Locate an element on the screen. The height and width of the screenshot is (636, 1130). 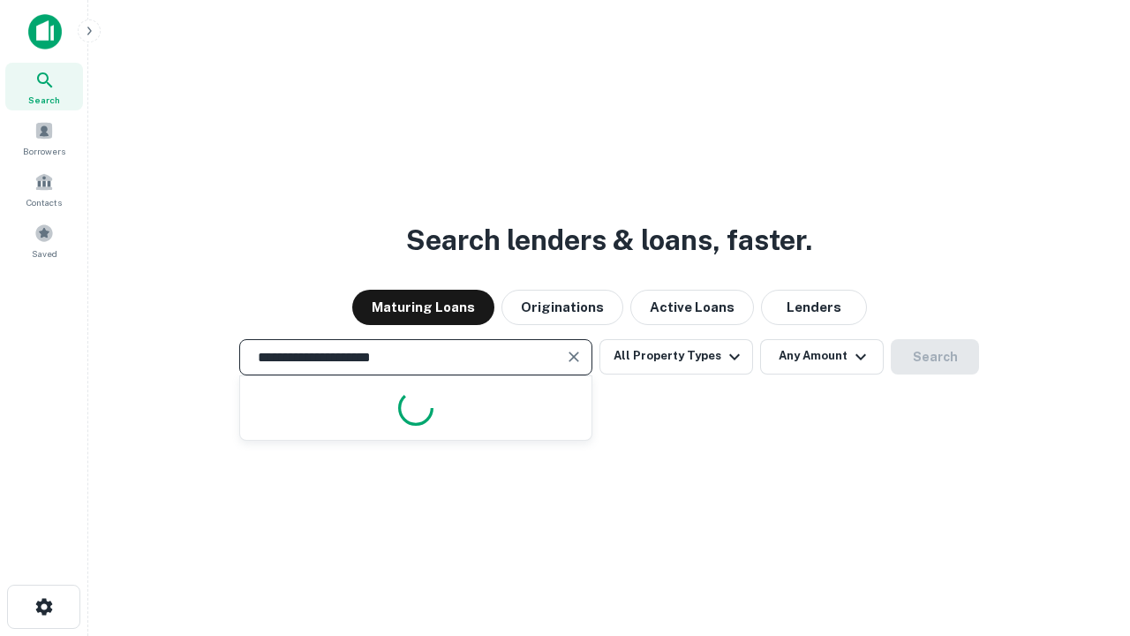
span: Borrowers is located at coordinates (44, 151).